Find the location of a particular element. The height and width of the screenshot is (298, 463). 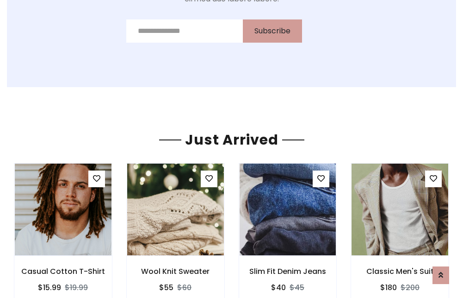

button: Subscribe is located at coordinates (273, 31).